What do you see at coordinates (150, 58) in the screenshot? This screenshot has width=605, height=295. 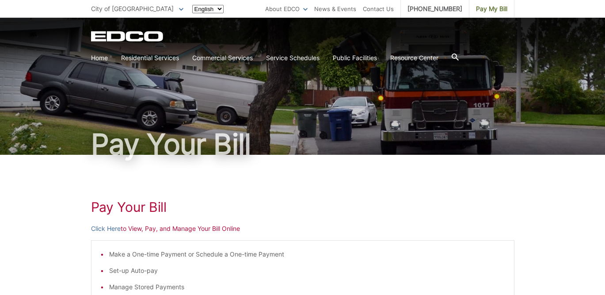 I see `a: Residential Services` at bounding box center [150, 58].